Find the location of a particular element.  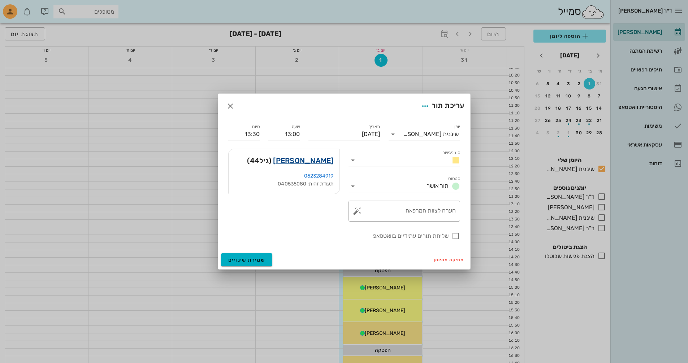

span: 44 is located at coordinates (254, 161).